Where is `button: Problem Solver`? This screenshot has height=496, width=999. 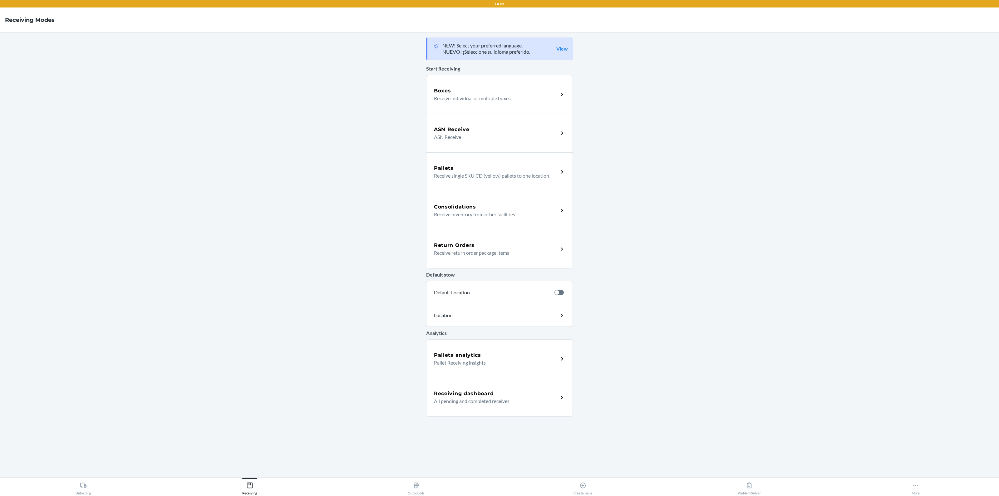 button: Problem Solver is located at coordinates (749, 487).